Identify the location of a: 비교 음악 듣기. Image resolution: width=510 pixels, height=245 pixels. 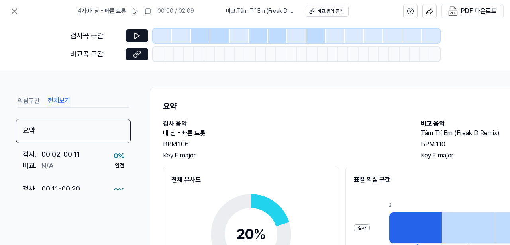
(327, 11).